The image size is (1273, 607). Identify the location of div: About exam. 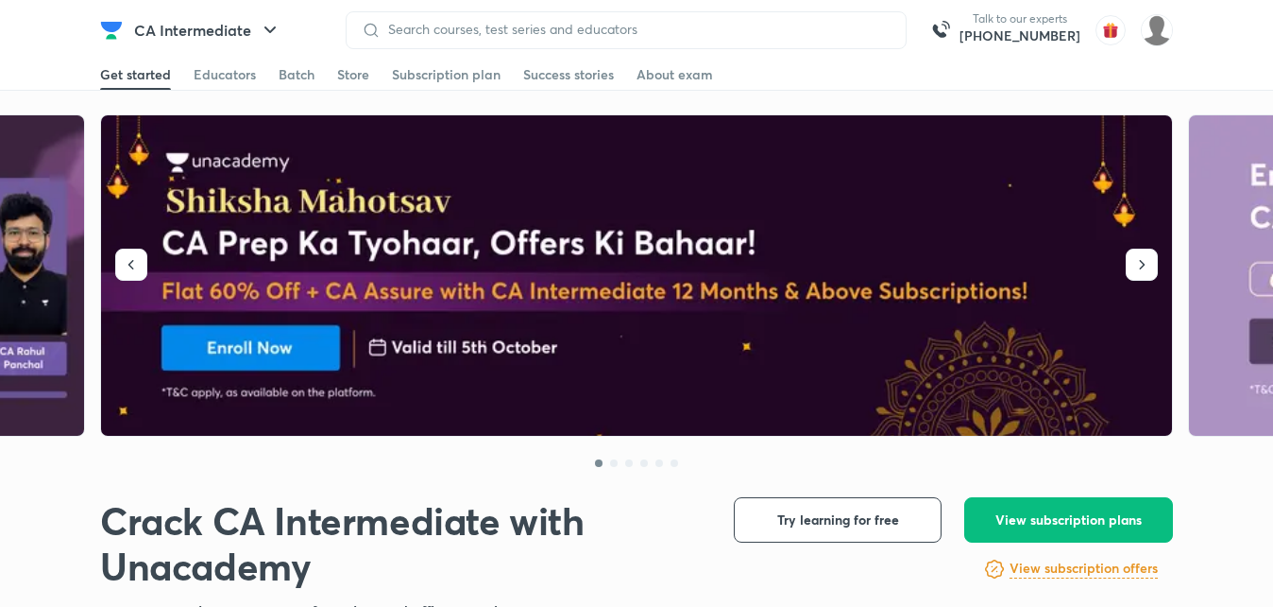
(675, 75).